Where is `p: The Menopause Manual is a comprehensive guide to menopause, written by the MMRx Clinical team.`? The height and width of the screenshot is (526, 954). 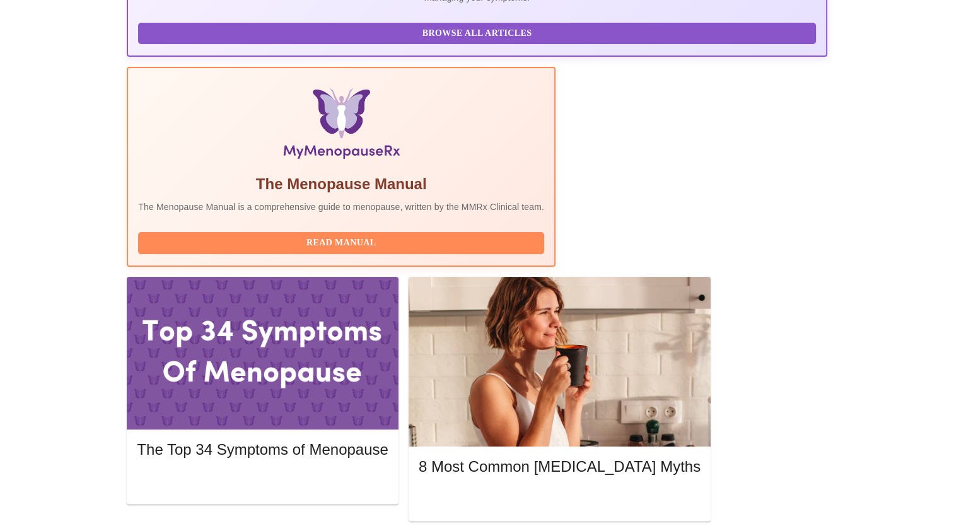 p: The Menopause Manual is a comprehensive guide to menopause, written by the MMRx Clinical team. is located at coordinates (341, 207).